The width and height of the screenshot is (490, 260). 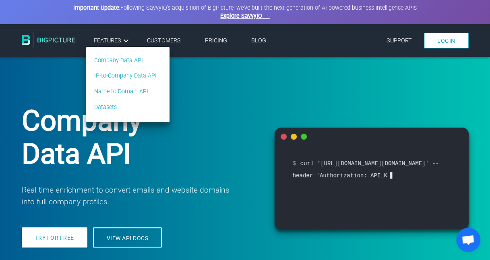 I want to click on a: Try for free, so click(x=54, y=237).